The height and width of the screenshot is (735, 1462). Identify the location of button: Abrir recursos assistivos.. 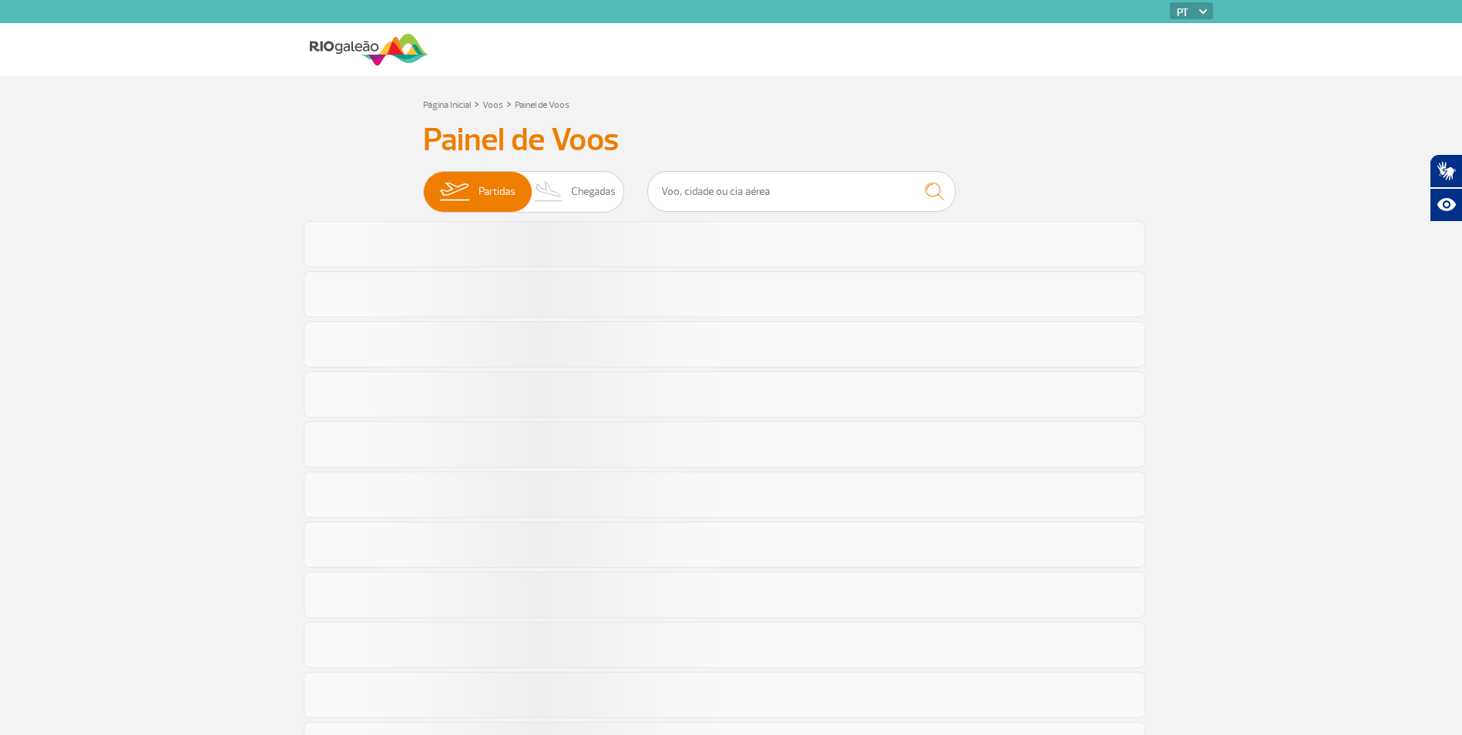
(1445, 205).